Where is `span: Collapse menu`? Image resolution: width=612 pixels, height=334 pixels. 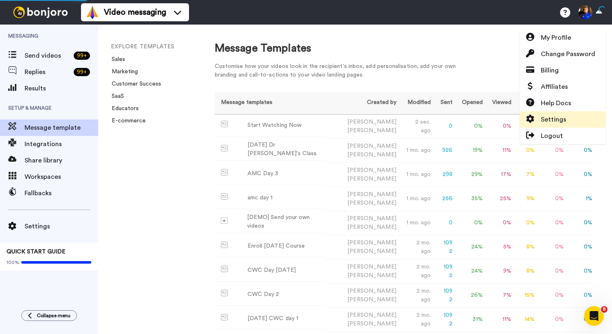 span: Collapse menu is located at coordinates (54, 315).